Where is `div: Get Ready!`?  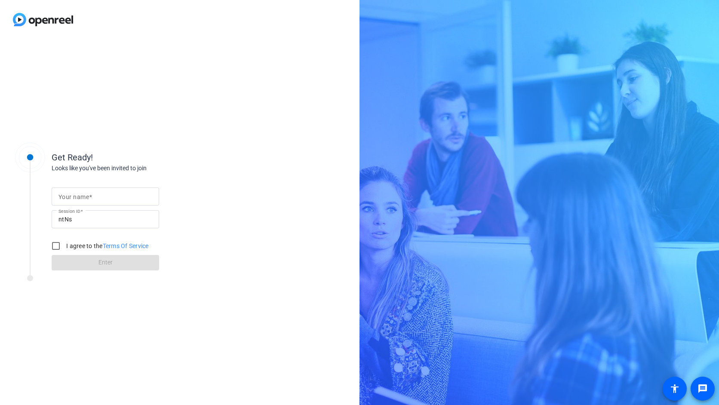
div: Get Ready! is located at coordinates (138, 157).